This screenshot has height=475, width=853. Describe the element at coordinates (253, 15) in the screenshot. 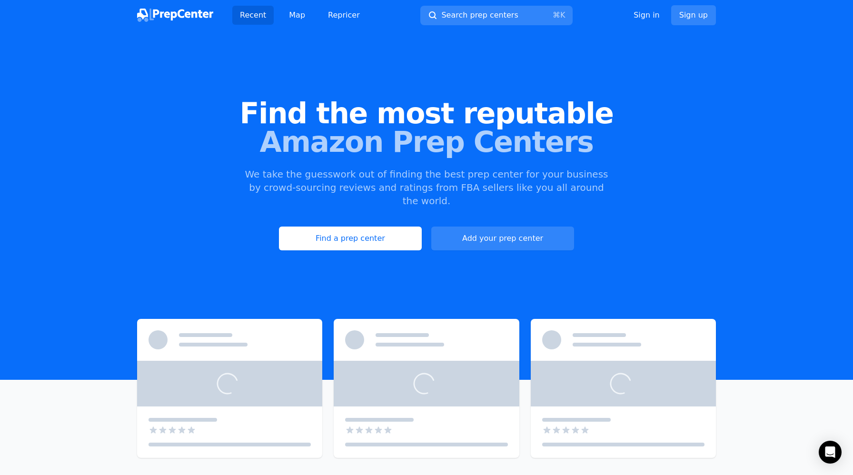

I see `a: Recent` at that location.